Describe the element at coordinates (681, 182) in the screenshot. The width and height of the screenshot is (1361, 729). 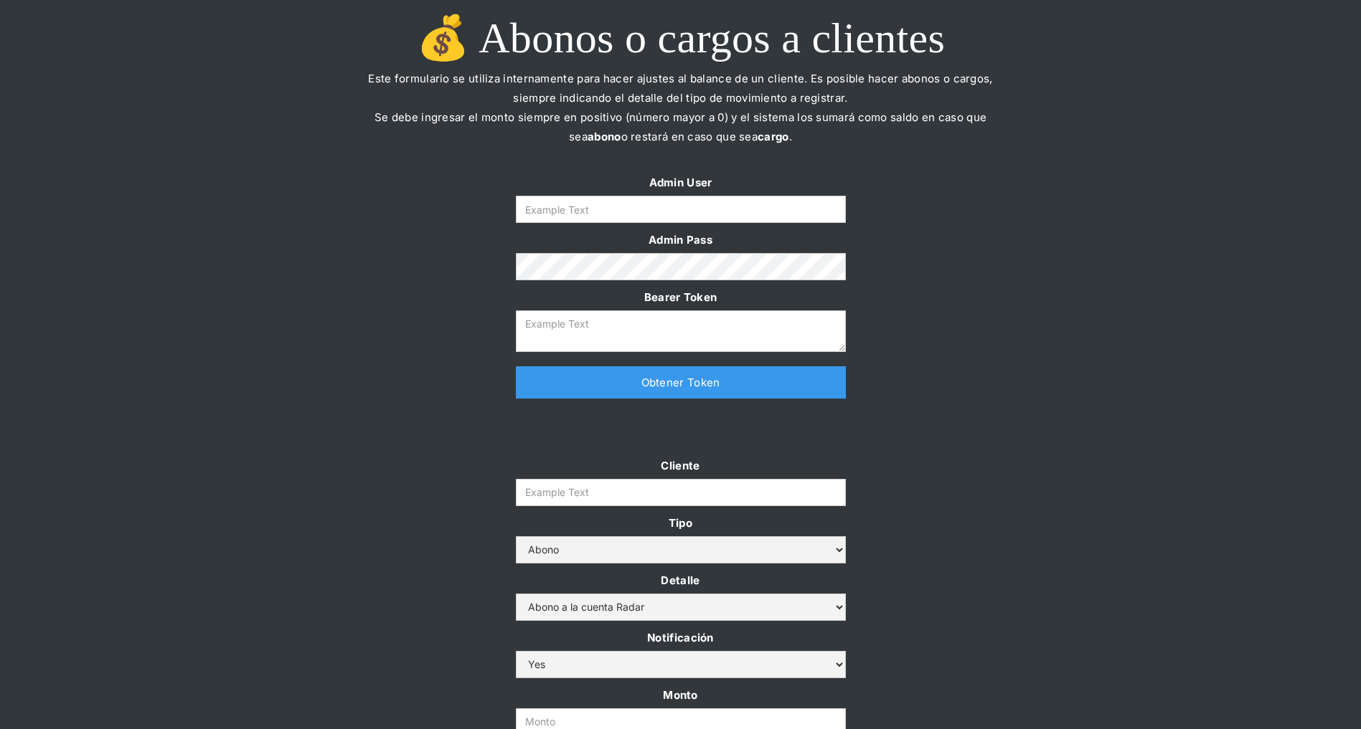
I see `label: Admin User` at that location.